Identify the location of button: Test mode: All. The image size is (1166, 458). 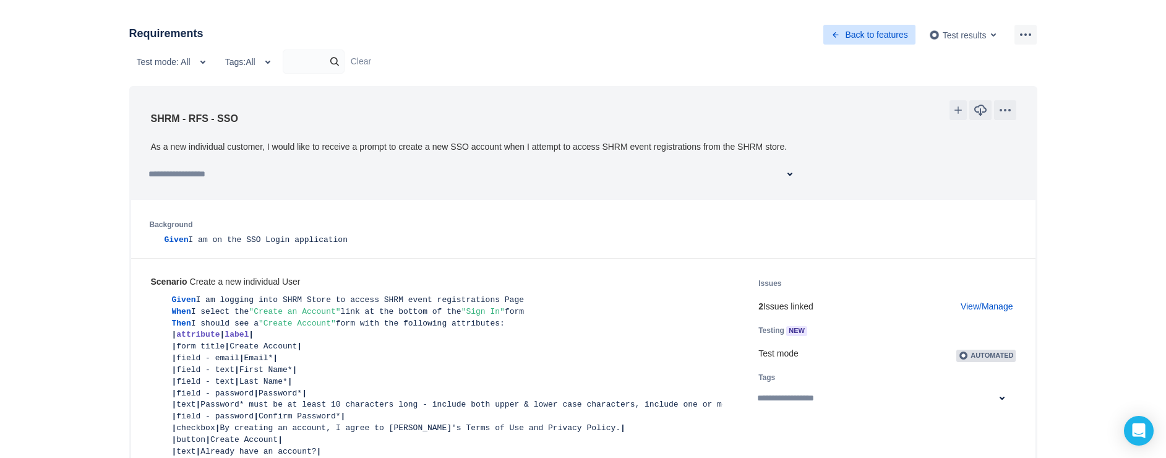
(173, 62).